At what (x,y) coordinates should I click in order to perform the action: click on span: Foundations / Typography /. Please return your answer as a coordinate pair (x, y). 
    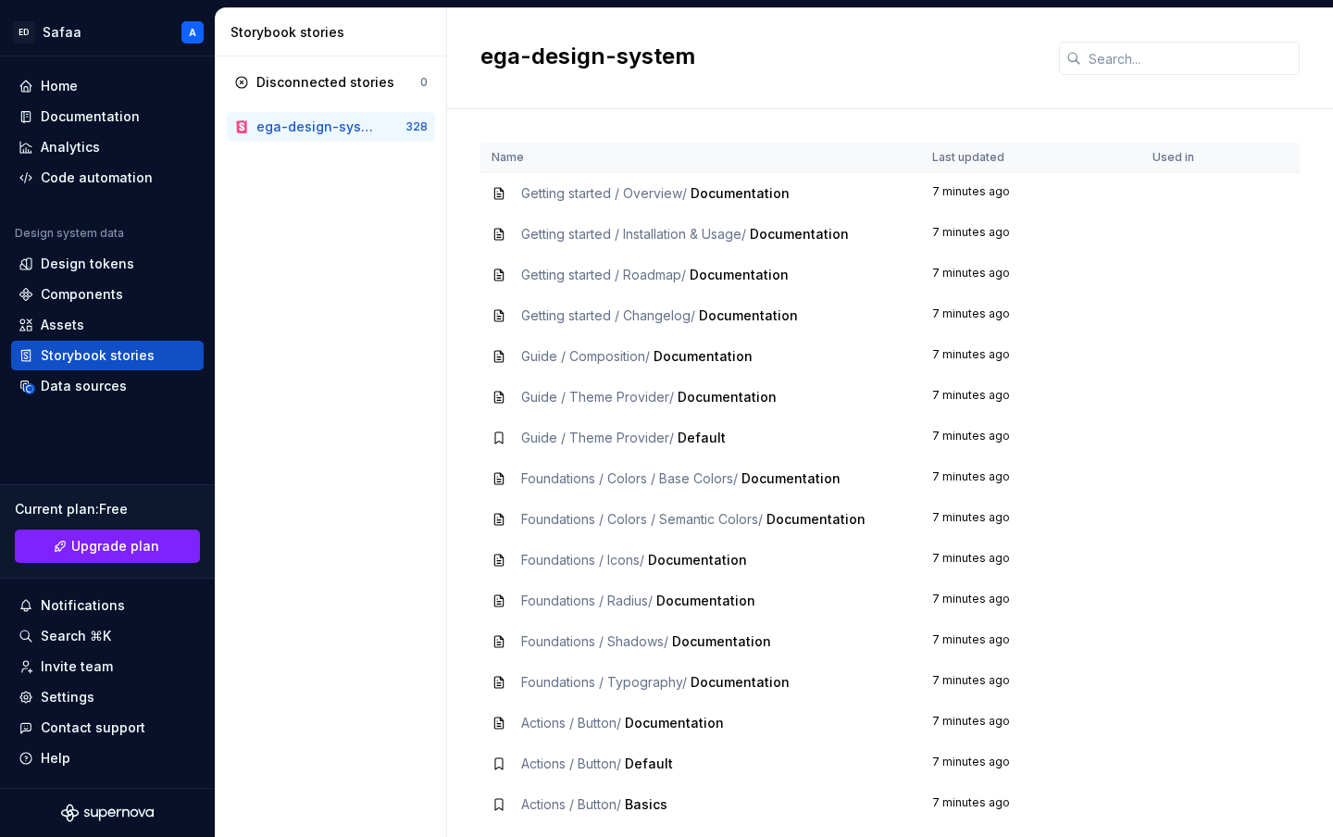
    Looking at the image, I should click on (604, 681).